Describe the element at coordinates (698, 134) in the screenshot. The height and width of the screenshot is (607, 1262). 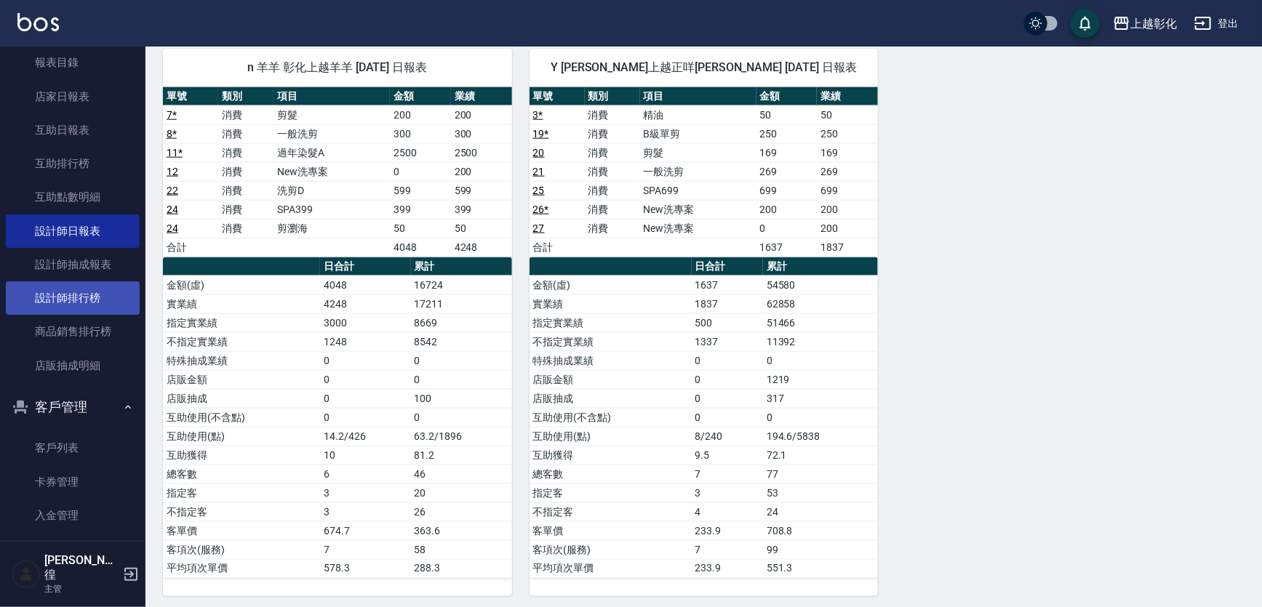
I see `td: B級單剪` at that location.